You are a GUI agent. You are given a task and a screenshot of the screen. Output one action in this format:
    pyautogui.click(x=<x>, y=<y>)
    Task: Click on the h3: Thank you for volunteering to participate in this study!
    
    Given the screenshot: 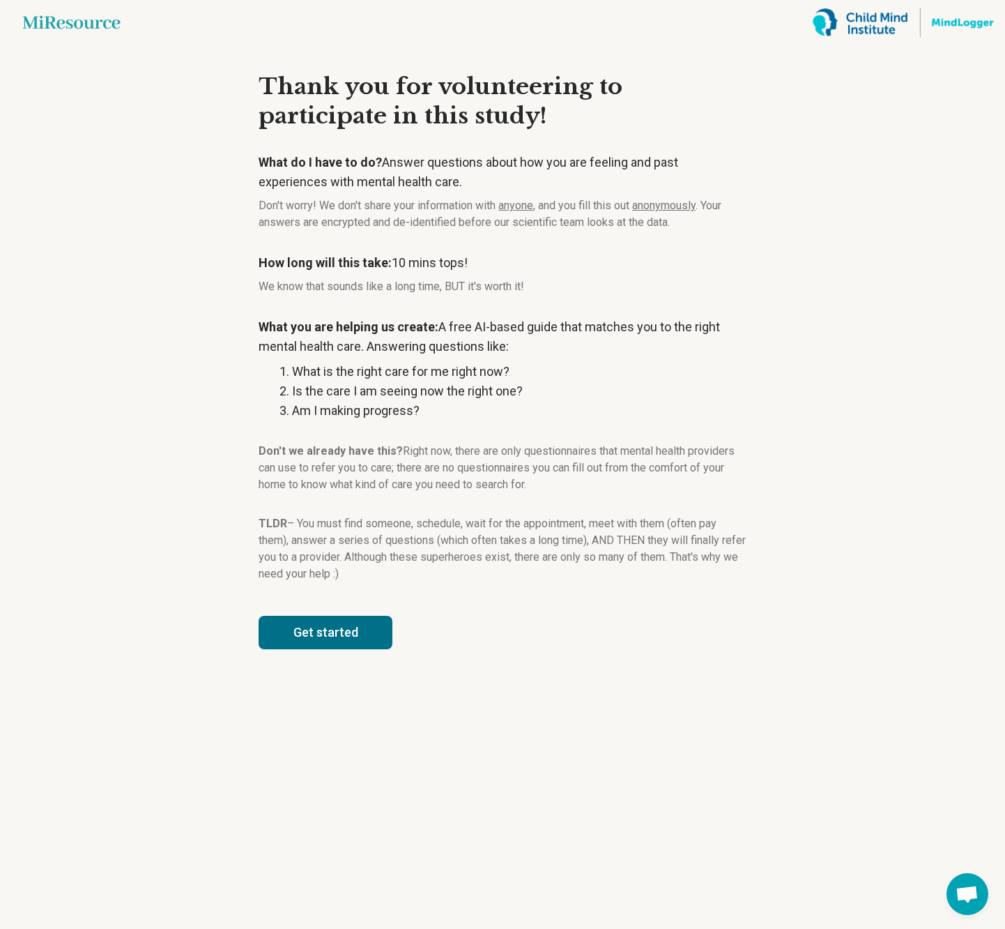 What is the action you would take?
    pyautogui.click(x=503, y=101)
    